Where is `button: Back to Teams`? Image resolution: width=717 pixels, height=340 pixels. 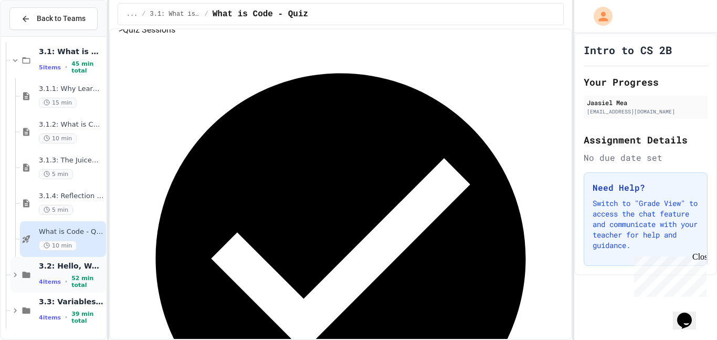 button: Back to Teams is located at coordinates (54, 18).